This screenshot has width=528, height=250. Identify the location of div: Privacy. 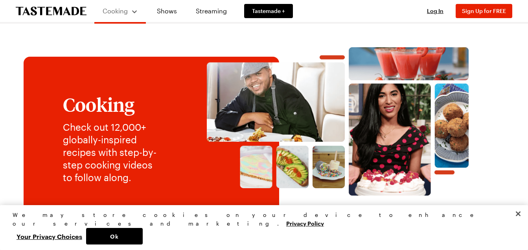
(261, 227).